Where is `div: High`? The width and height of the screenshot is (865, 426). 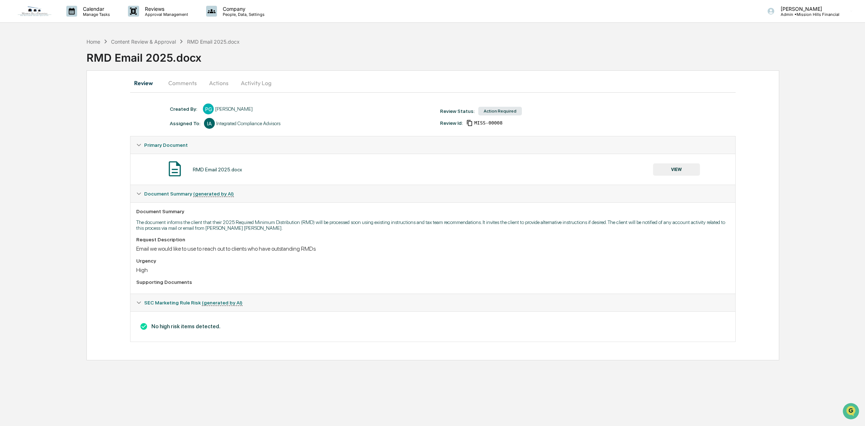
div: High is located at coordinates (433, 270).